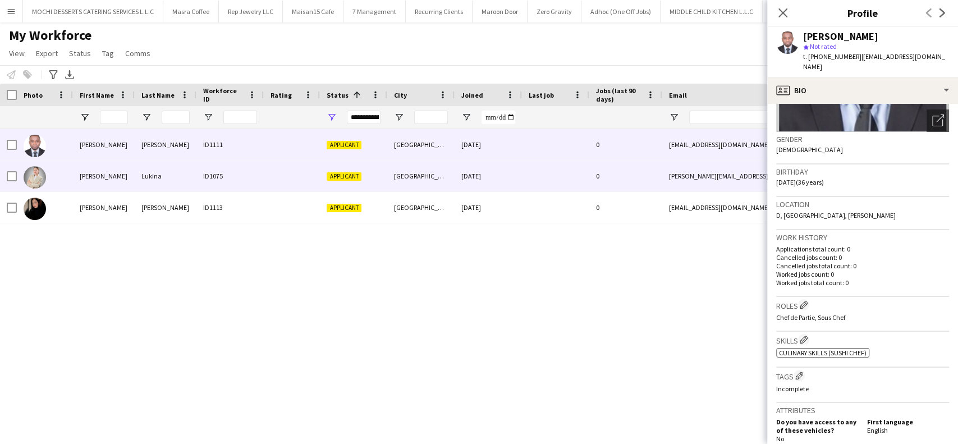 The width and height of the screenshot is (958, 444). Describe the element at coordinates (863, 172) in the screenshot. I see `h3: Birthday` at that location.